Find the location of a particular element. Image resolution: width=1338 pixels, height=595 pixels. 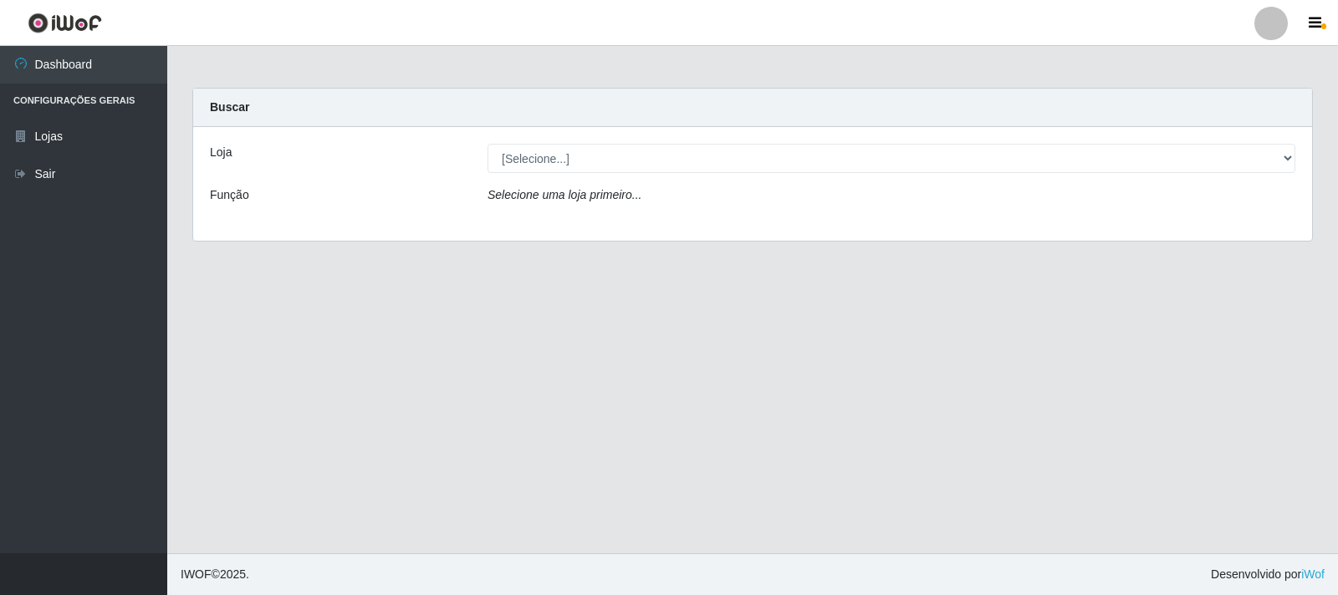

img: CoreUI Logo is located at coordinates (64, 23).